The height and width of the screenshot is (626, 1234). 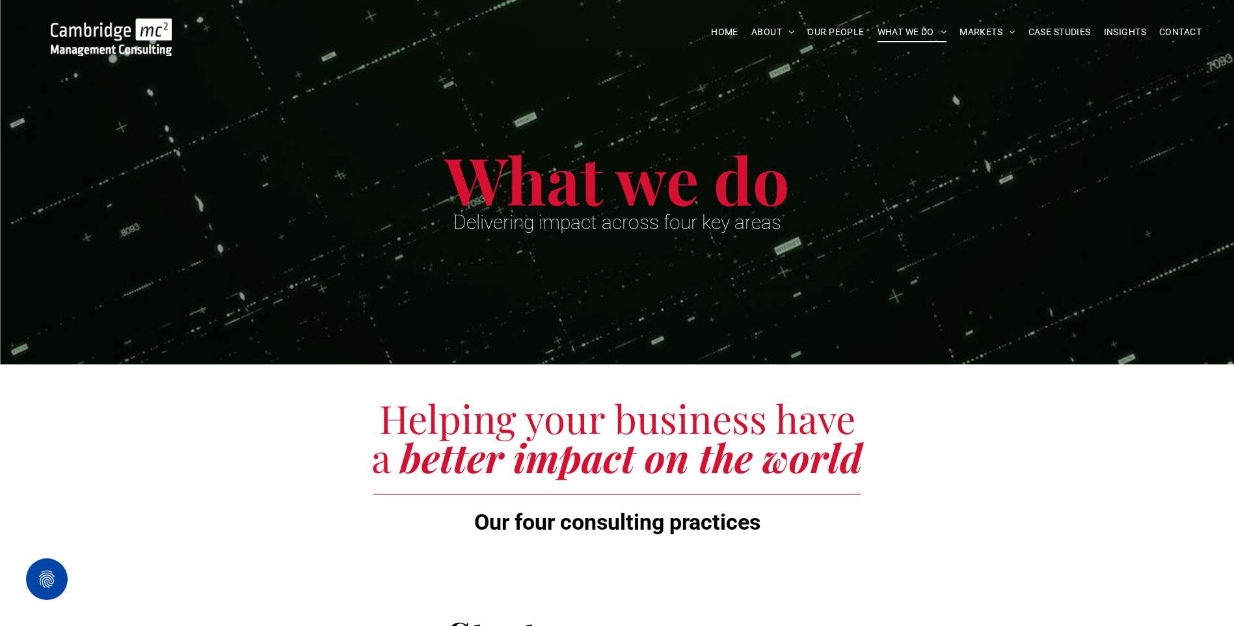 What do you see at coordinates (631, 457) in the screenshot?
I see `span: better impact on the world` at bounding box center [631, 457].